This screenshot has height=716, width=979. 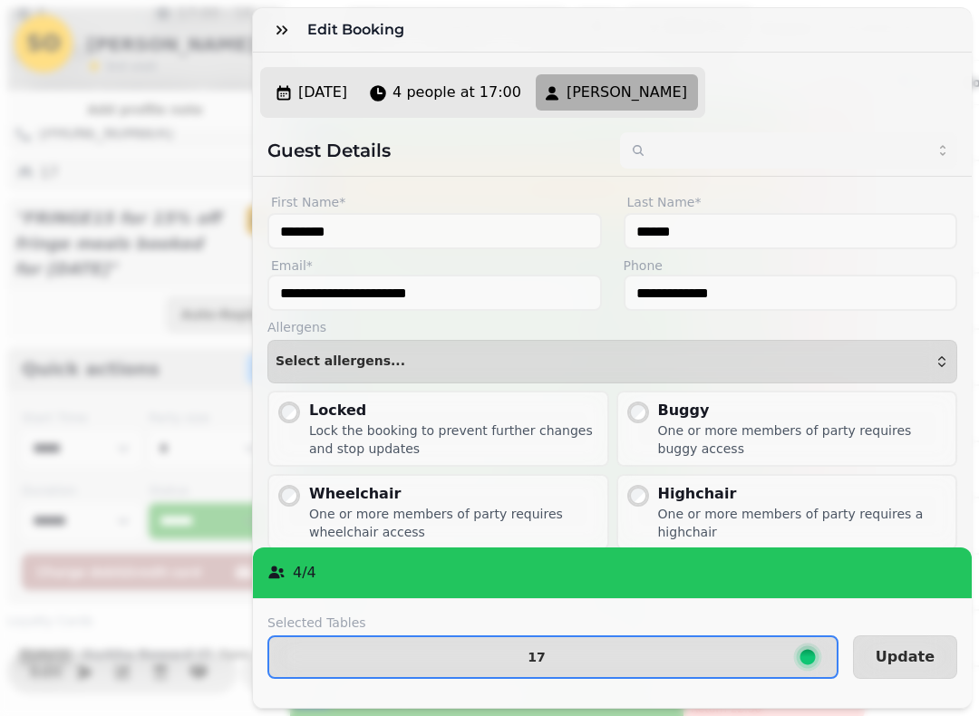 What do you see at coordinates (454, 523) in the screenshot?
I see `div: One or more members of party requires wheelchair access` at bounding box center [454, 523].